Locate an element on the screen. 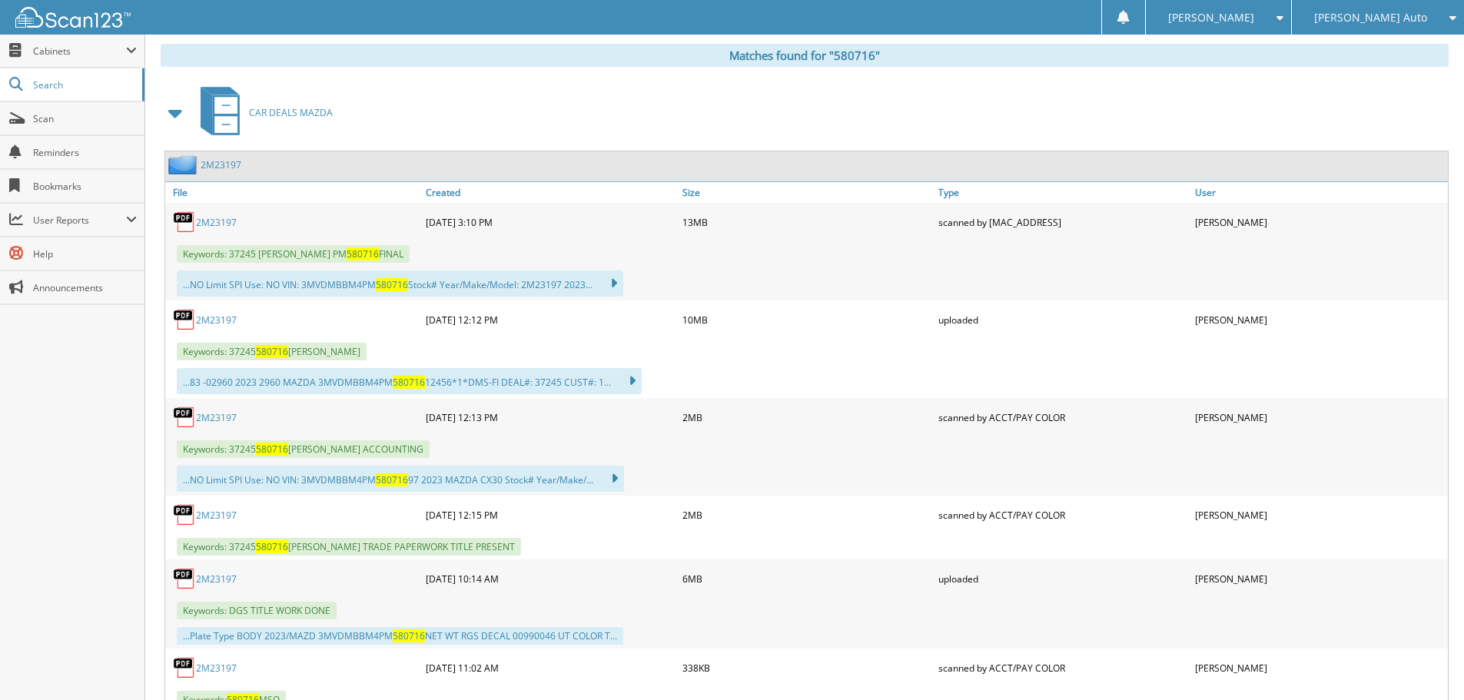  span: Announcements is located at coordinates (85, 287).